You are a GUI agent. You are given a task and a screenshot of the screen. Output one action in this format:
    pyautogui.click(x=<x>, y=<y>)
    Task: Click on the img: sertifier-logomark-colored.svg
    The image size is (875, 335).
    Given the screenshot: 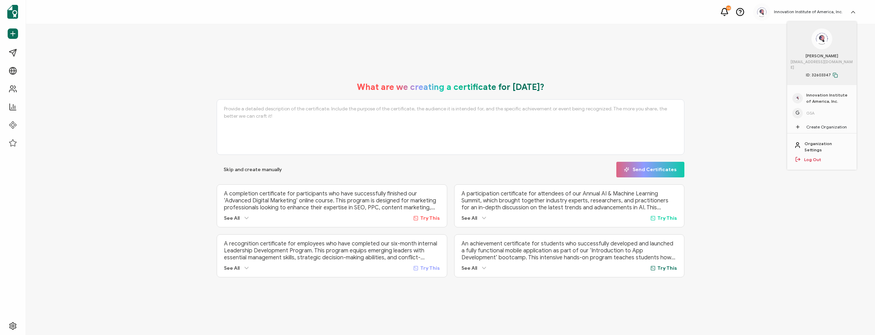 What is the action you would take?
    pyautogui.click(x=13, y=12)
    